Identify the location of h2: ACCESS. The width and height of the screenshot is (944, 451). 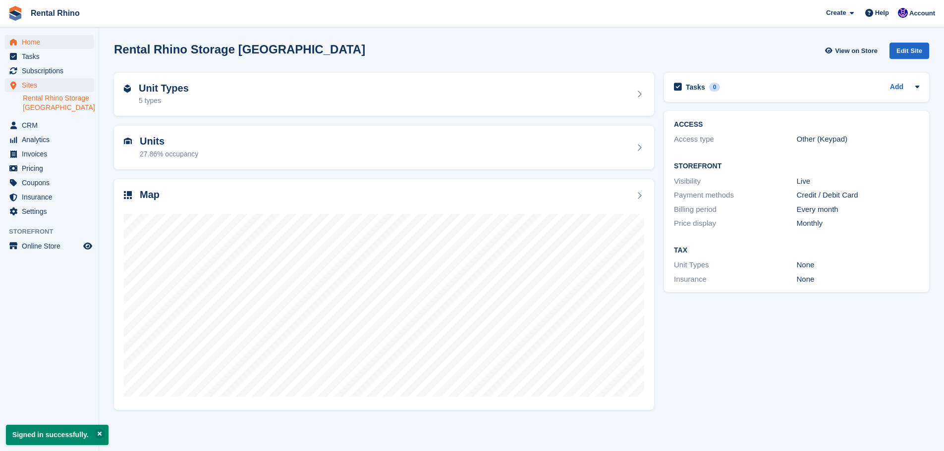
(796, 125).